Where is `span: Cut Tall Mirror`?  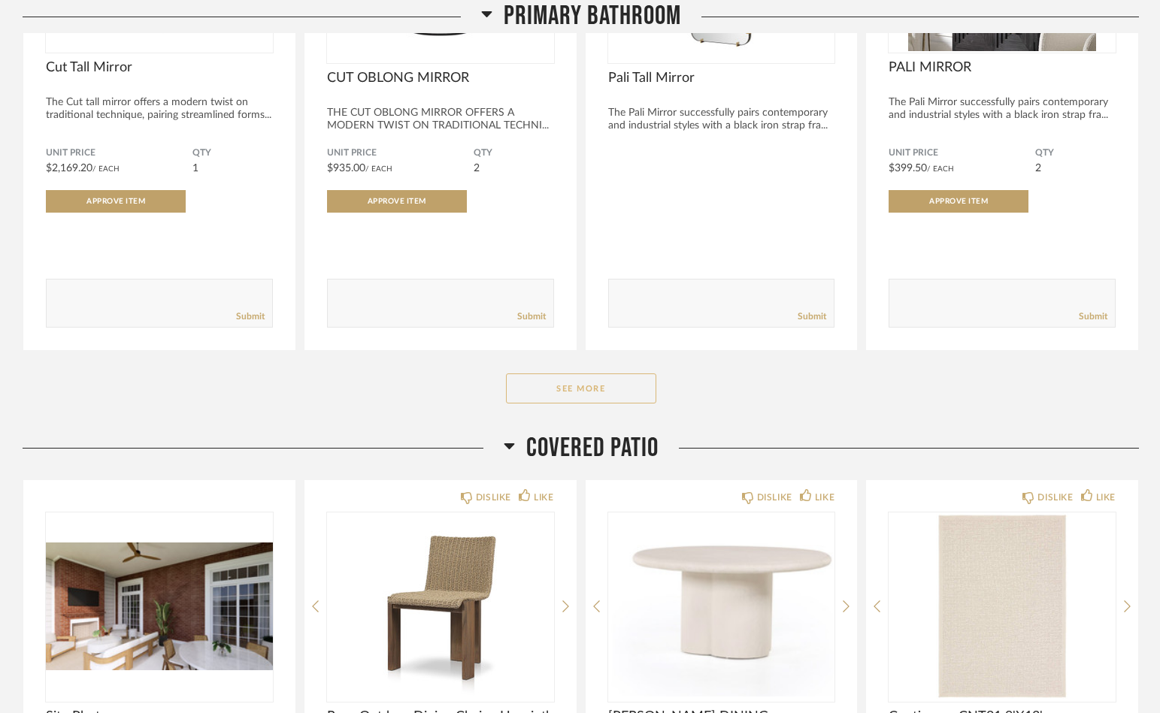
span: Cut Tall Mirror is located at coordinates (159, 68).